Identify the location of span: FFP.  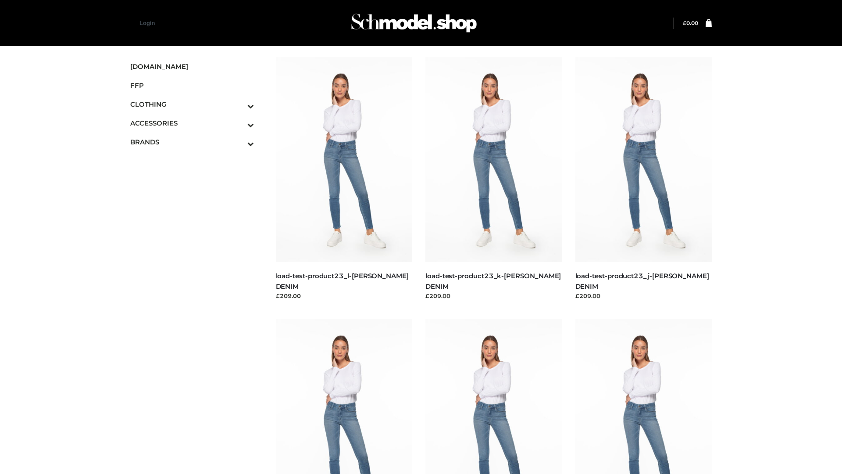
(192, 85).